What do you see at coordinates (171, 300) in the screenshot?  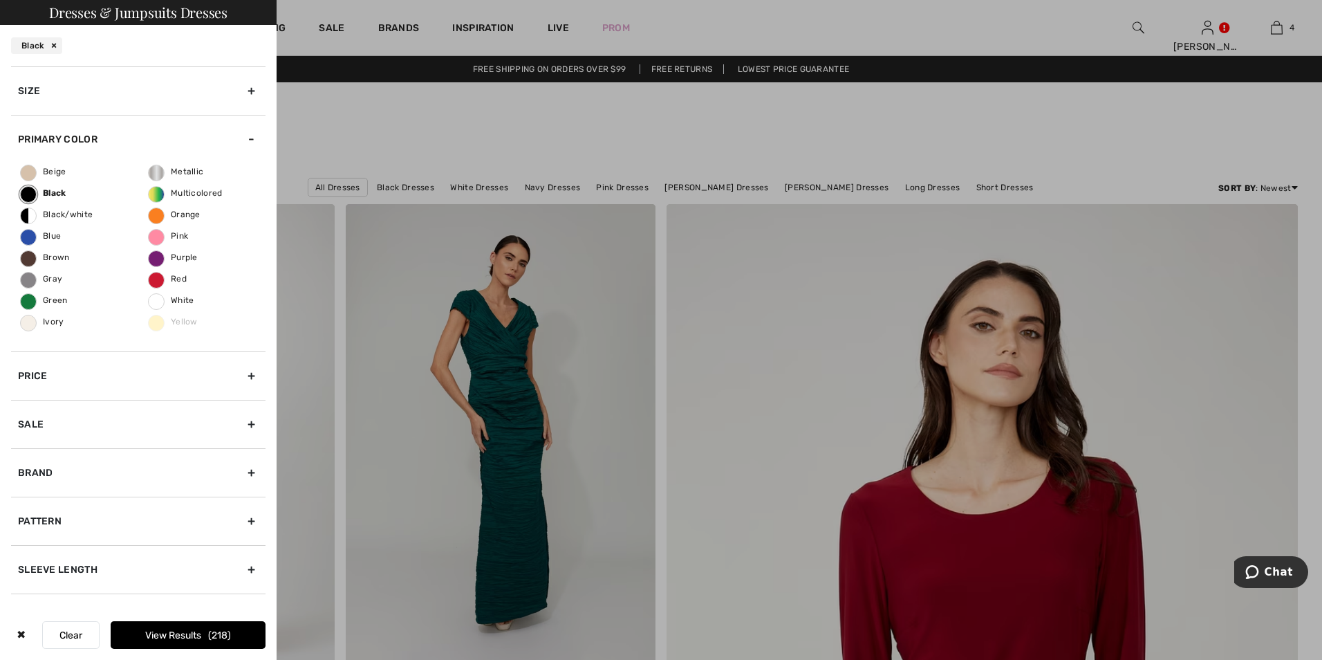 I see `span: White` at bounding box center [171, 300].